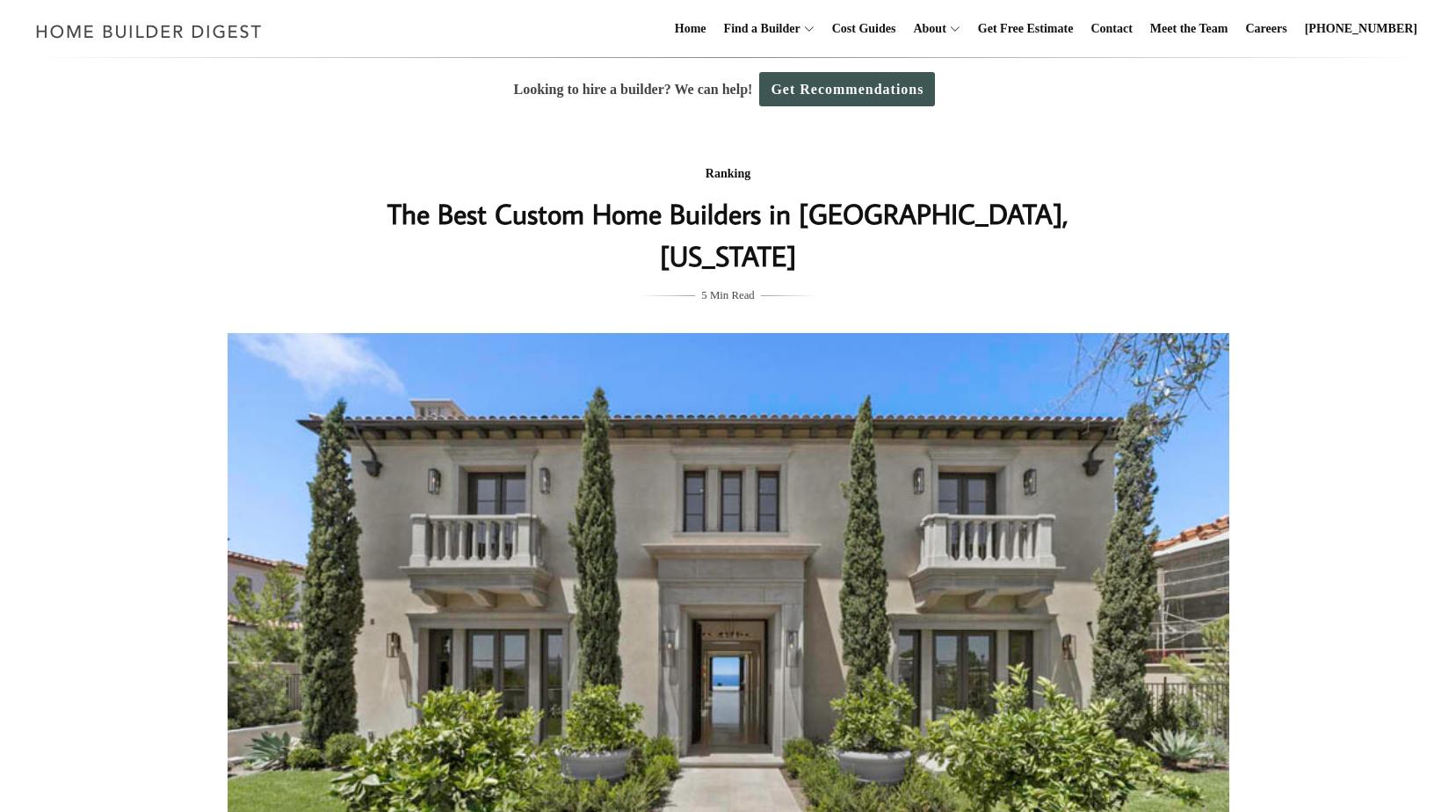 Image resolution: width=1456 pixels, height=812 pixels. Describe the element at coordinates (1111, 29) in the screenshot. I see `a: Contact` at that location.